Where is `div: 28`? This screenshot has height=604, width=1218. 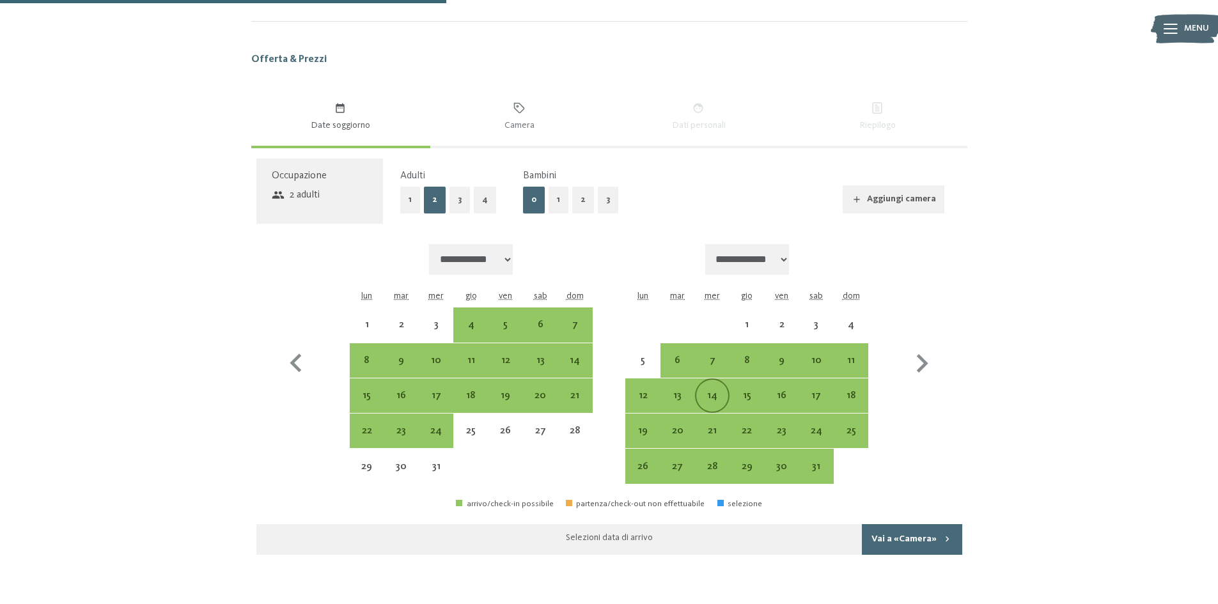 div: 28 is located at coordinates (575, 442).